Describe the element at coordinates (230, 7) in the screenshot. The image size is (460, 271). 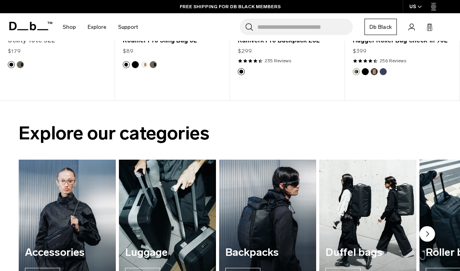
I see `a: FREE SHIPPING FOR DB BLACK MEMBERS` at that location.